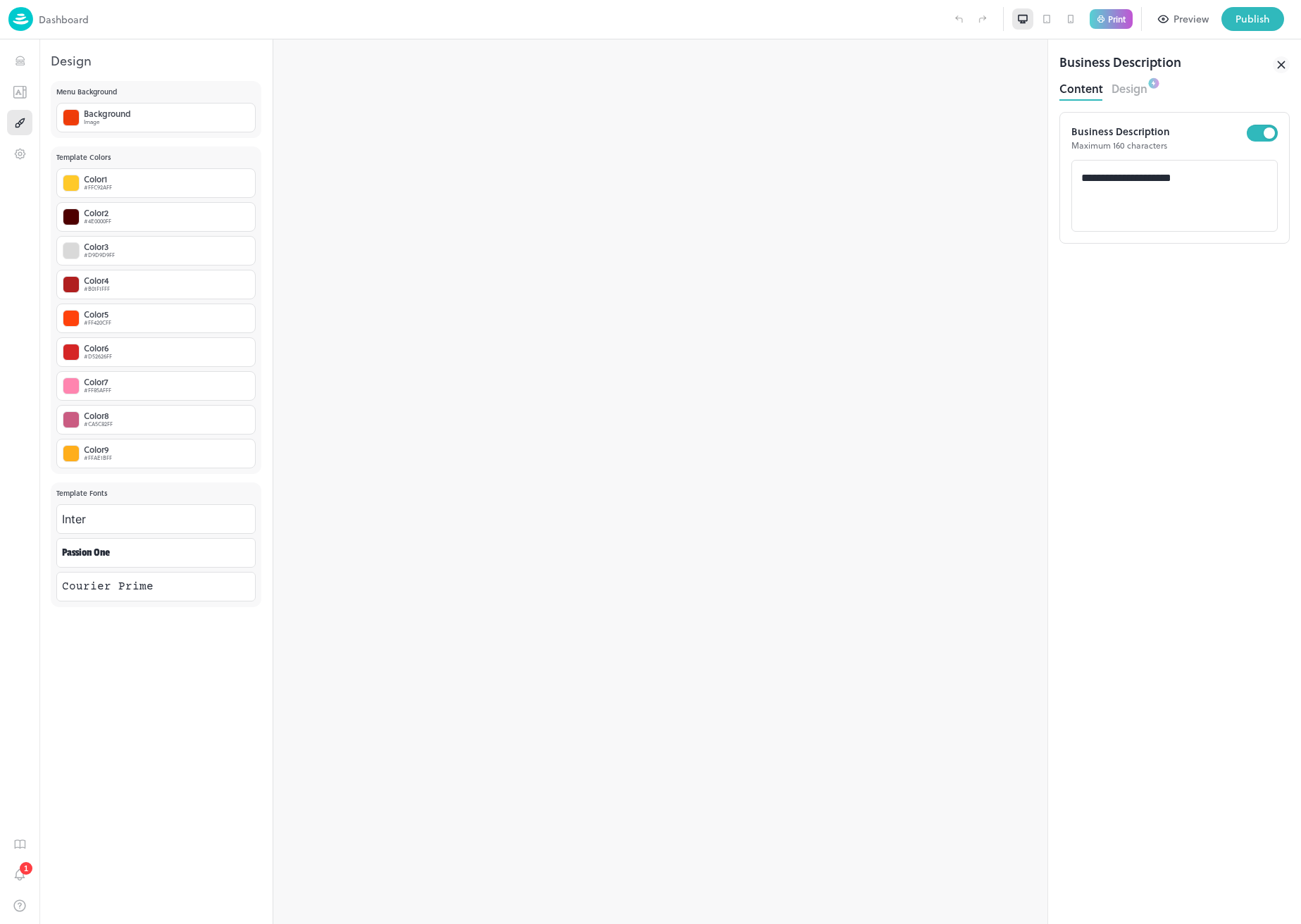 Image resolution: width=1301 pixels, height=924 pixels. I want to click on p: Template Colors, so click(156, 157).